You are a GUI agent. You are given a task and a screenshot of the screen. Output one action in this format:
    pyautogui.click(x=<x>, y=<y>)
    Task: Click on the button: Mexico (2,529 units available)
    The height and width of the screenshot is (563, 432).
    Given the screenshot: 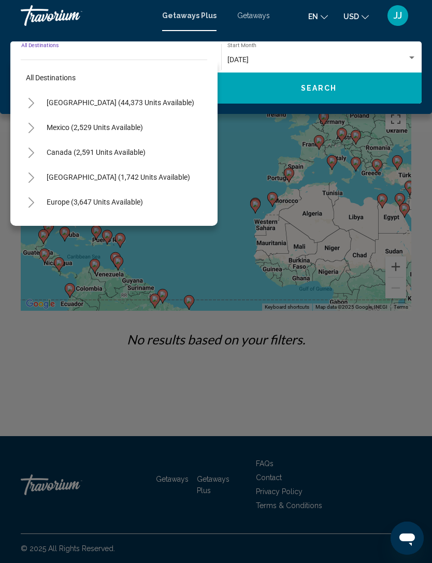 What is the action you would take?
    pyautogui.click(x=95, y=127)
    